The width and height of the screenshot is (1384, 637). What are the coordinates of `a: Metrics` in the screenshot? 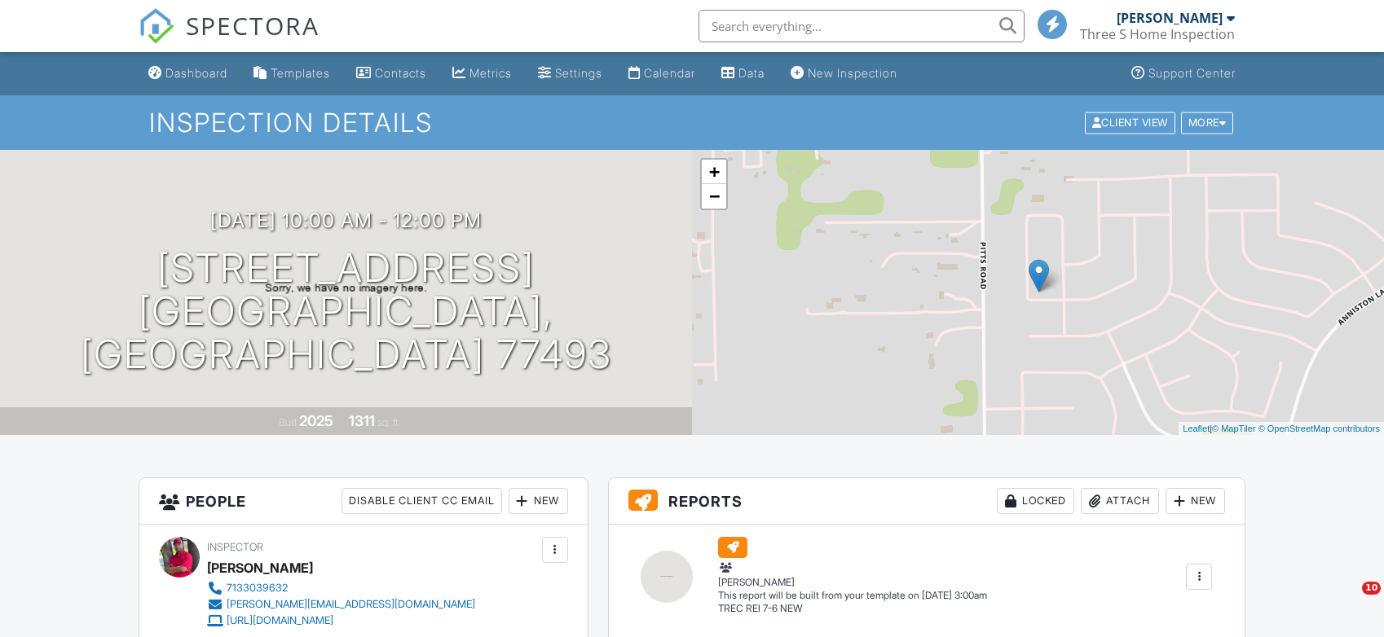 It's located at (482, 73).